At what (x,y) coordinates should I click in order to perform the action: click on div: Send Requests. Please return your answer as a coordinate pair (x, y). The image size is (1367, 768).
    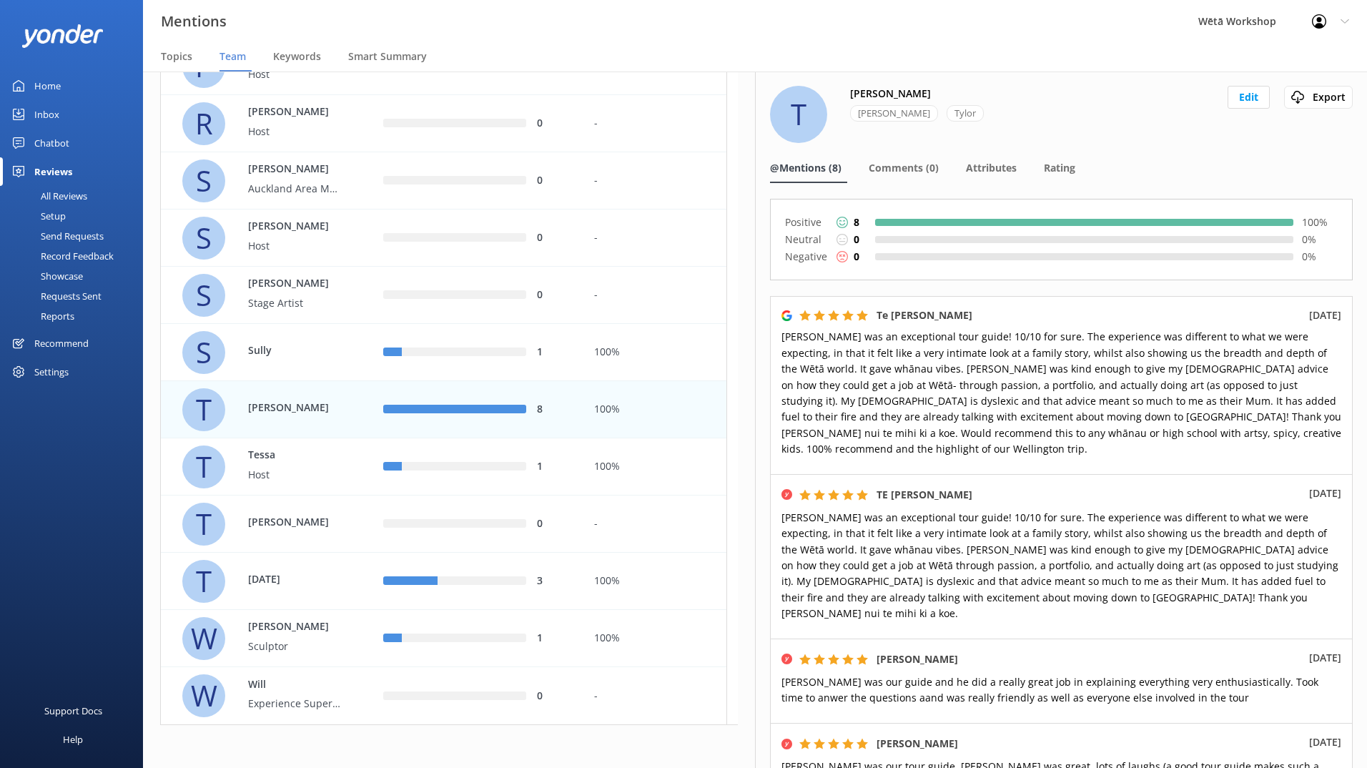
    Looking at the image, I should click on (56, 236).